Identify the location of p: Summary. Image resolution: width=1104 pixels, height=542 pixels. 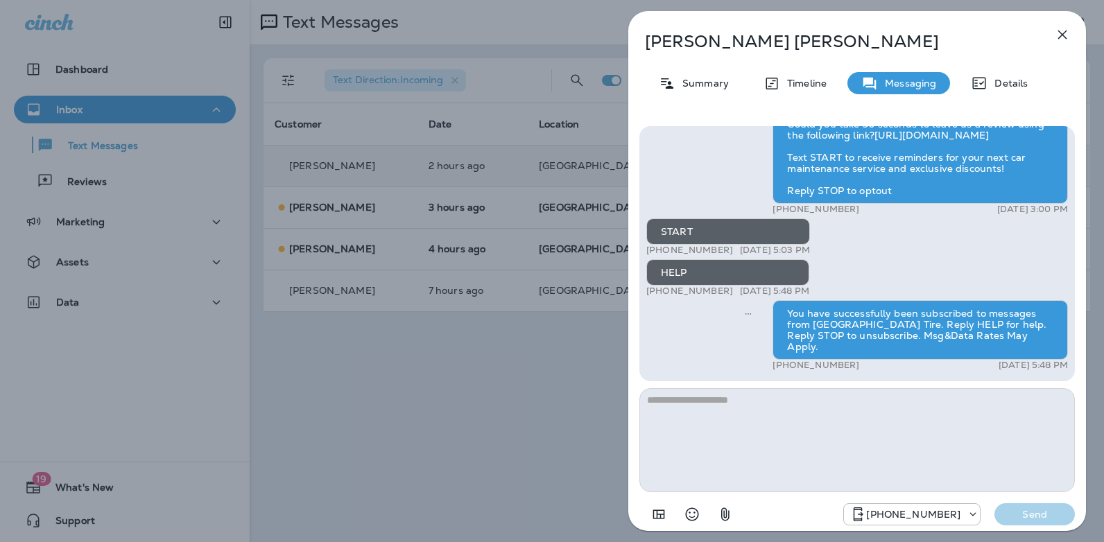
(702, 83).